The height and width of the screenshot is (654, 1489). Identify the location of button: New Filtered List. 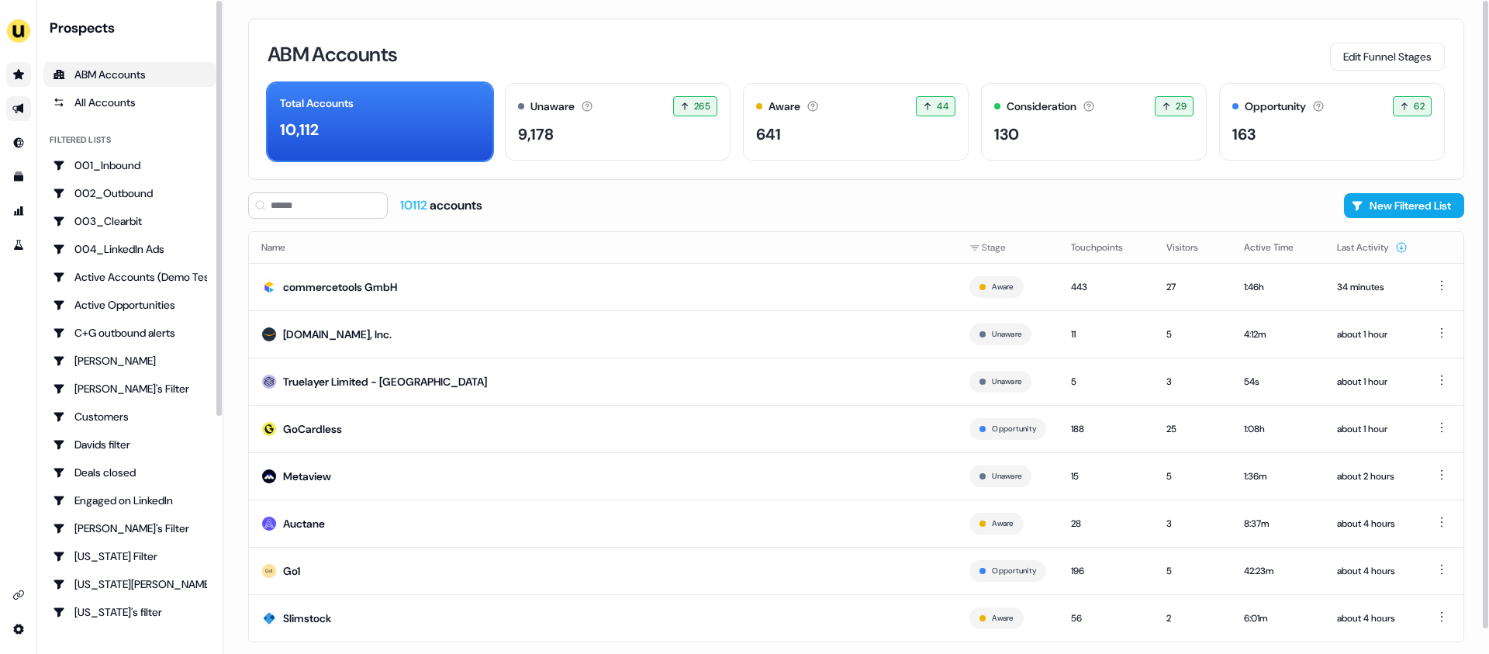
(1404, 206).